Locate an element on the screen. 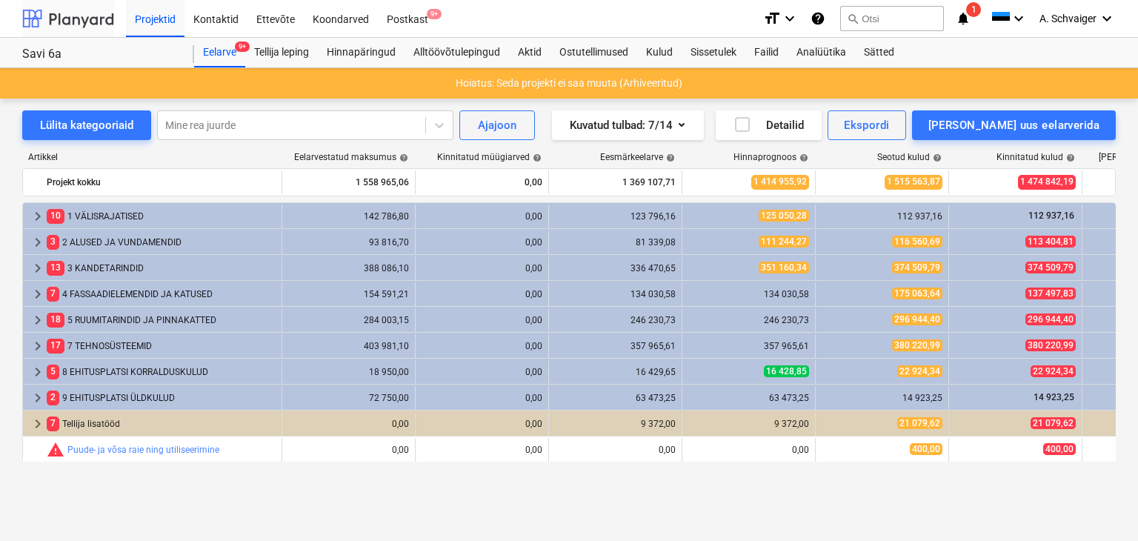 This screenshot has width=1138, height=541. span: 13 is located at coordinates (56, 268).